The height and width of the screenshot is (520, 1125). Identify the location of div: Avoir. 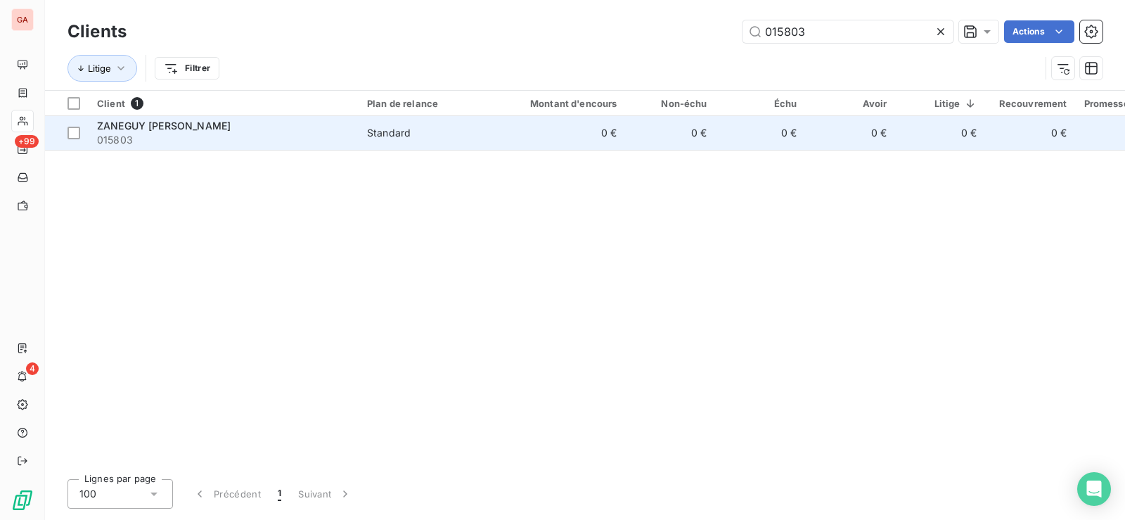
(851, 103).